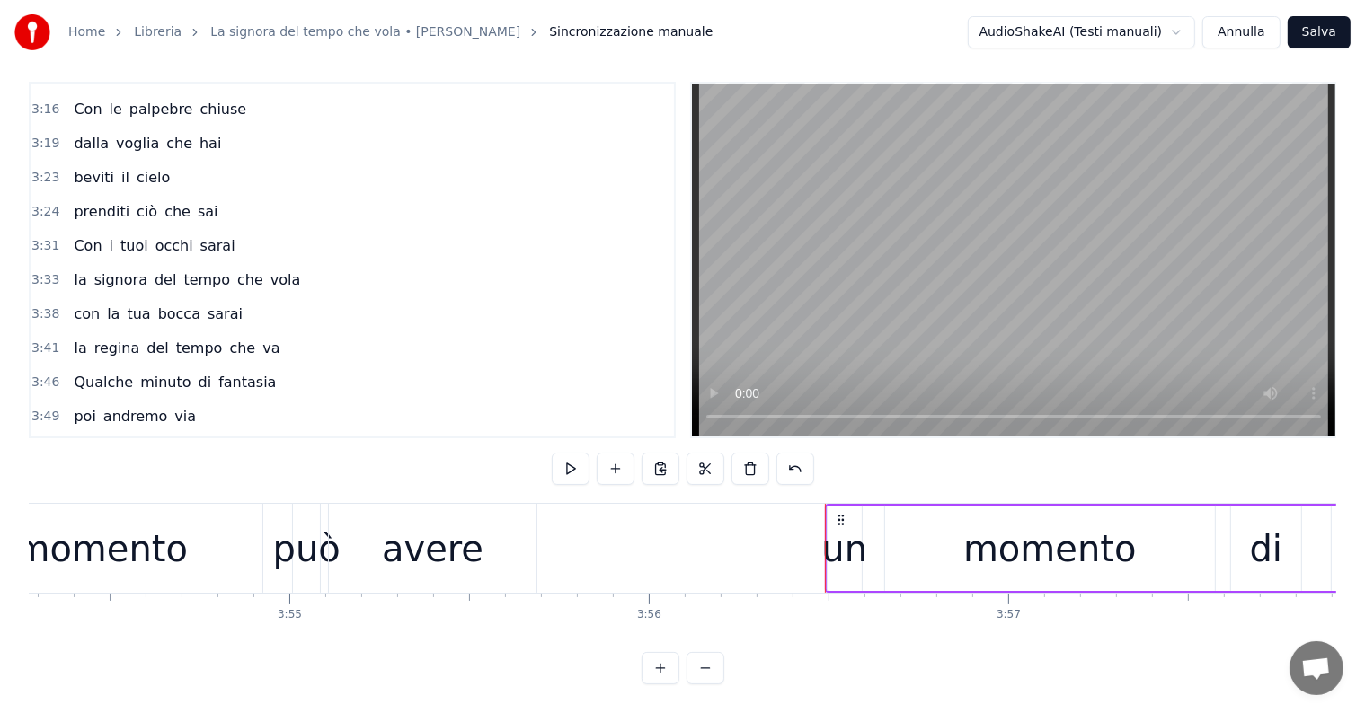 This screenshot has height=713, width=1365. What do you see at coordinates (45, 246) in the screenshot?
I see `span: 3:31` at bounding box center [45, 246].